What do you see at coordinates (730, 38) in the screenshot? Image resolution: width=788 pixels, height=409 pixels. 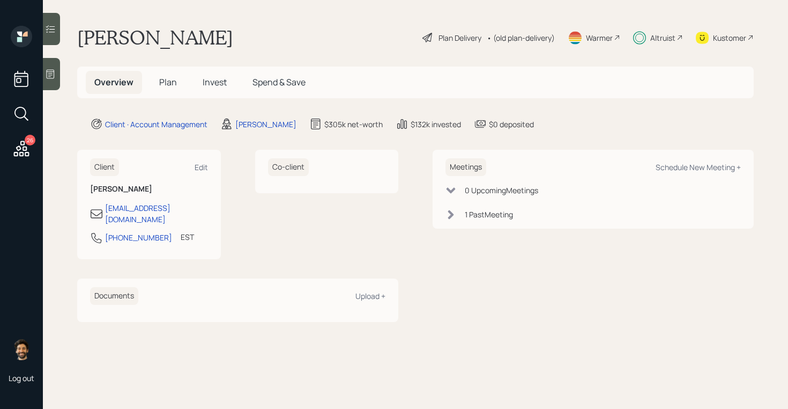 I see `div: Kustomer` at bounding box center [730, 38].